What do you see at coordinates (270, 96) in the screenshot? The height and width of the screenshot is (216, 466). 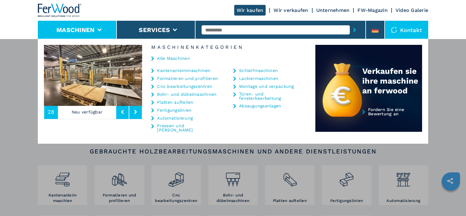 I see `a: Türen- und fensterbearbeitung` at bounding box center [270, 96].